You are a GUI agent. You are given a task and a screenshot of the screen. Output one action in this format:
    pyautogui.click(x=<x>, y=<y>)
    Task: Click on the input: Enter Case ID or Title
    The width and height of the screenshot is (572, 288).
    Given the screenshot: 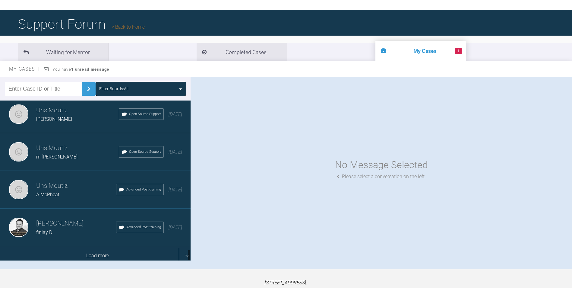 What is the action you would take?
    pyautogui.click(x=43, y=89)
    